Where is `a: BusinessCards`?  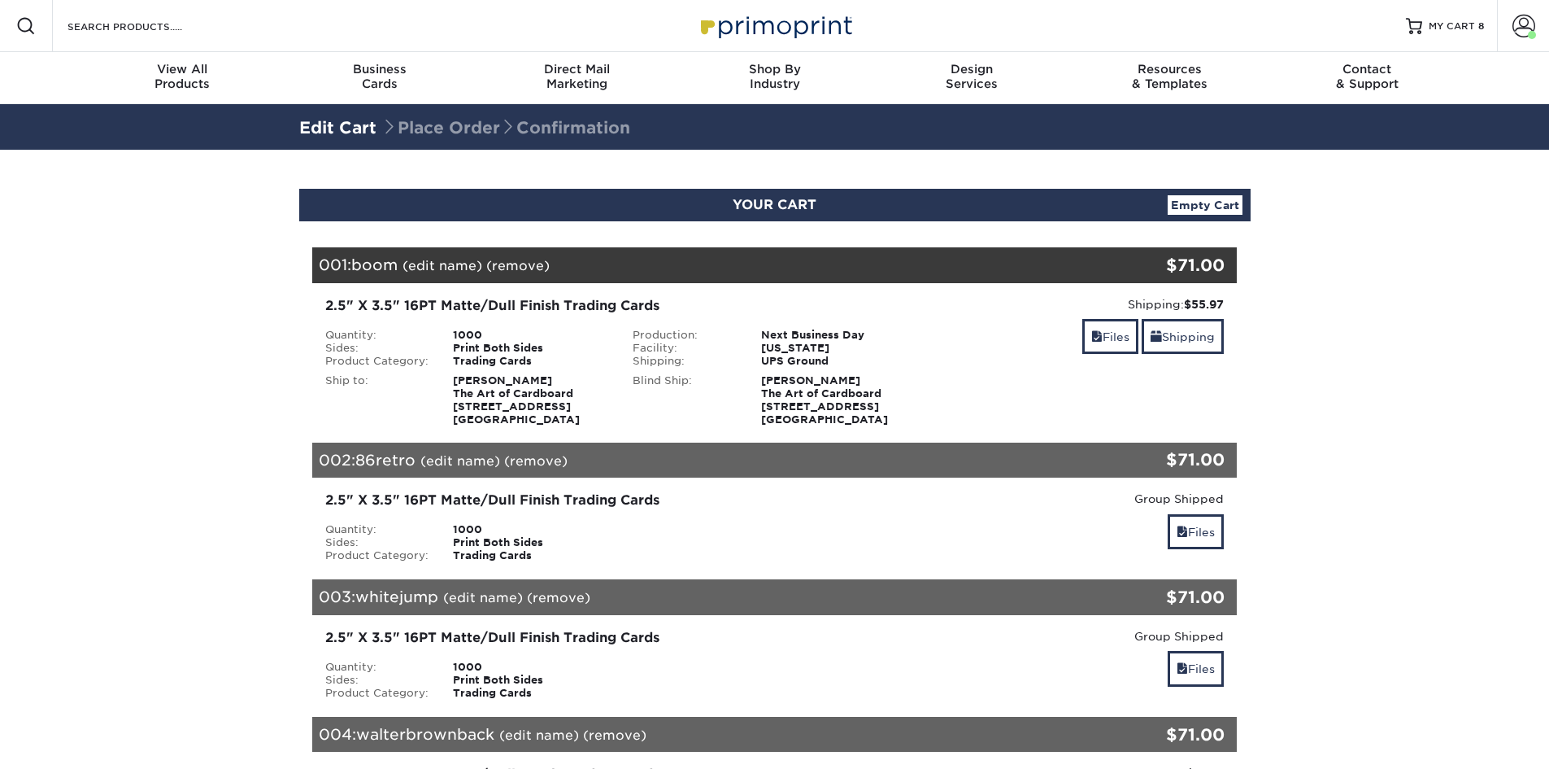
a: BusinessCards is located at coordinates (379, 78).